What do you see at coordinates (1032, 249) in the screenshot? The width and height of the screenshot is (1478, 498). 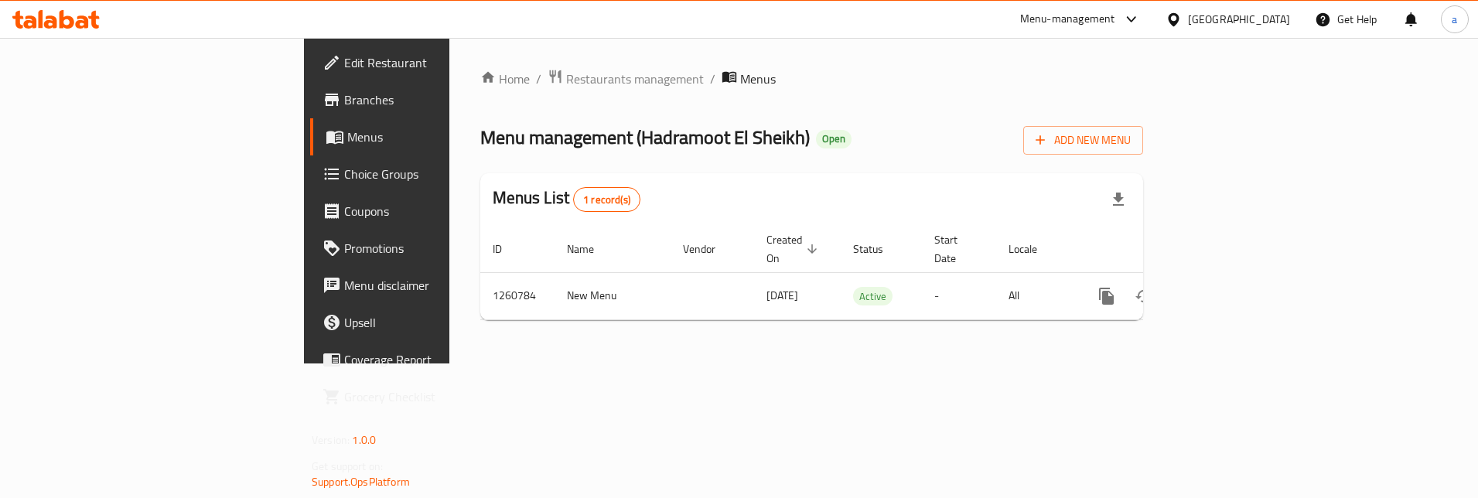 I see `span: Locale` at bounding box center [1032, 249].